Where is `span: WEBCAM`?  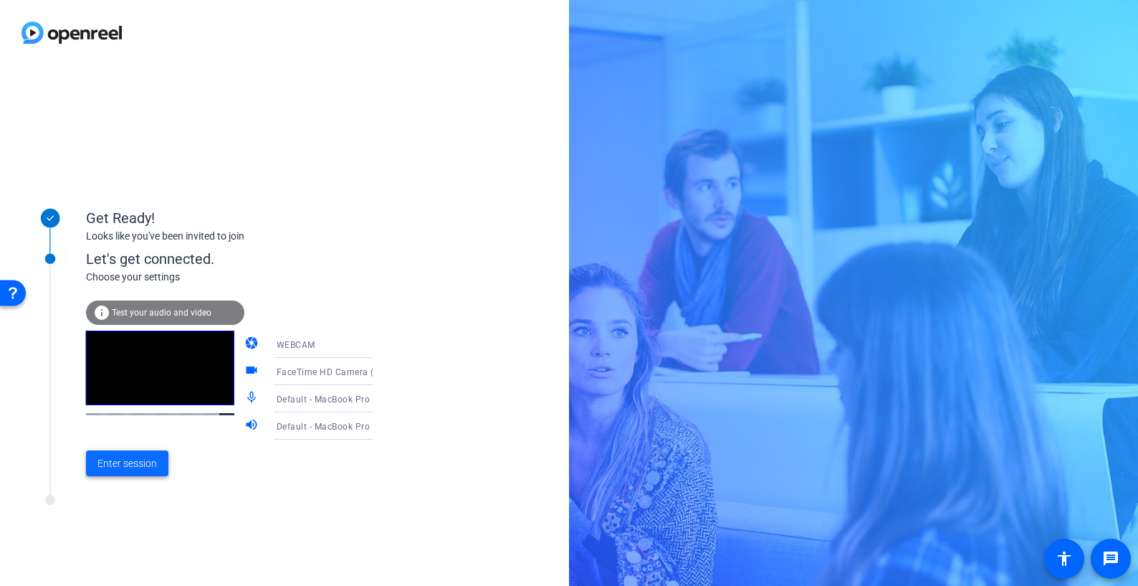
span: WEBCAM is located at coordinates (296, 345).